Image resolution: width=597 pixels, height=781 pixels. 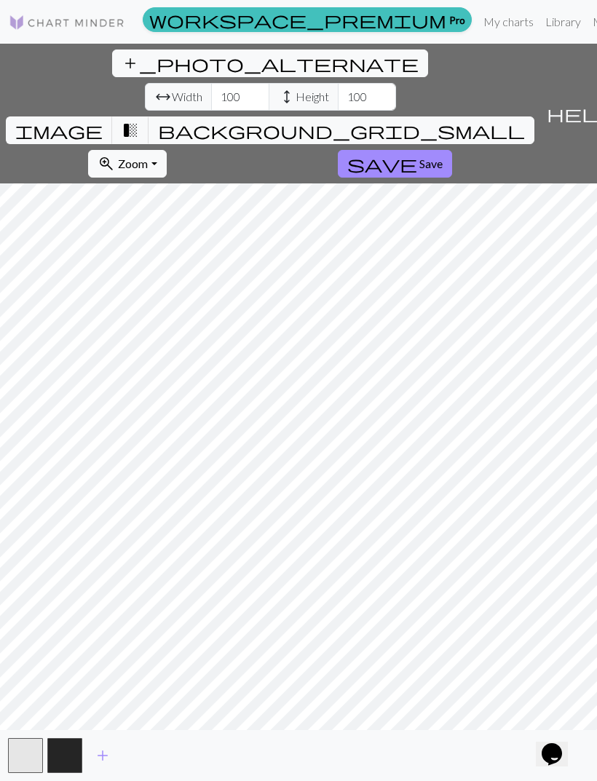 What do you see at coordinates (130, 130) in the screenshot?
I see `span: transition_fade` at bounding box center [130, 130].